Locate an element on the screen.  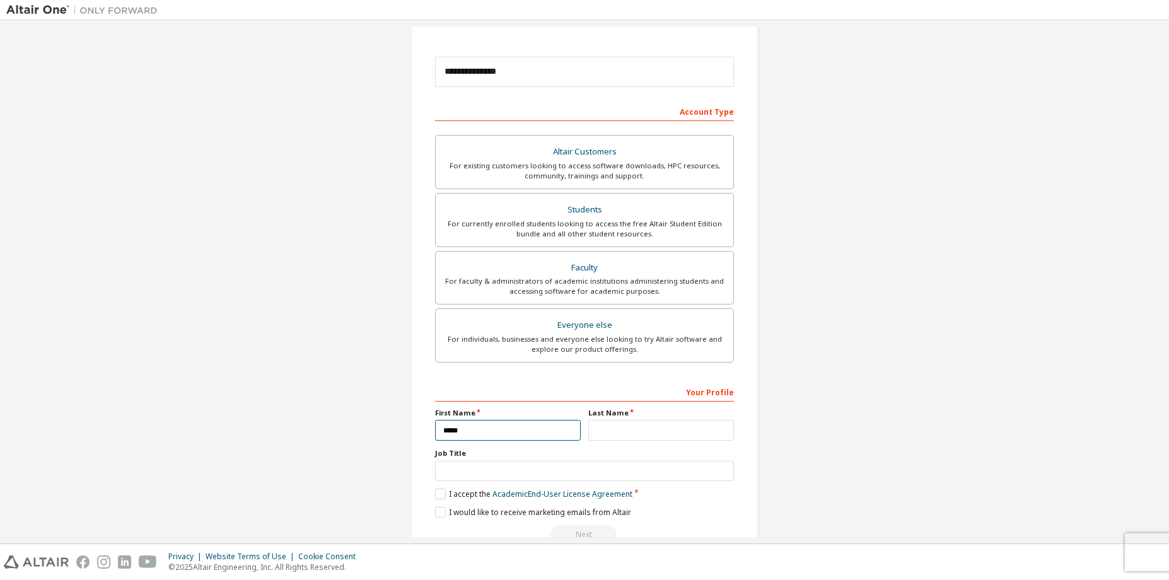
div: Everyone else is located at coordinates (585, 325).